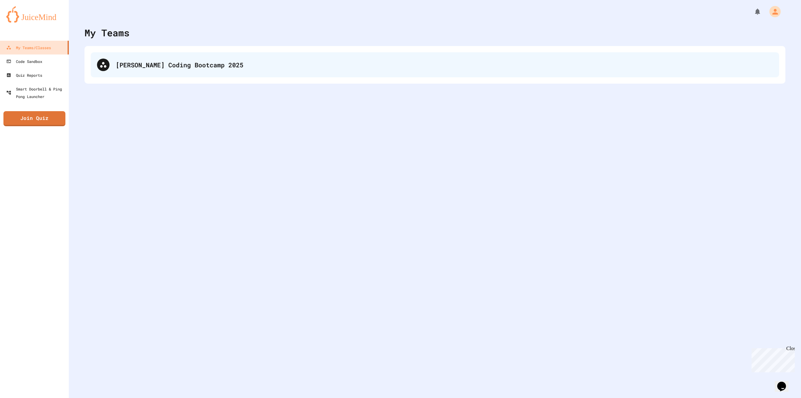 The width and height of the screenshot is (801, 398). What do you see at coordinates (773, 12) in the screenshot?
I see `div: My Account` at bounding box center [773, 12].